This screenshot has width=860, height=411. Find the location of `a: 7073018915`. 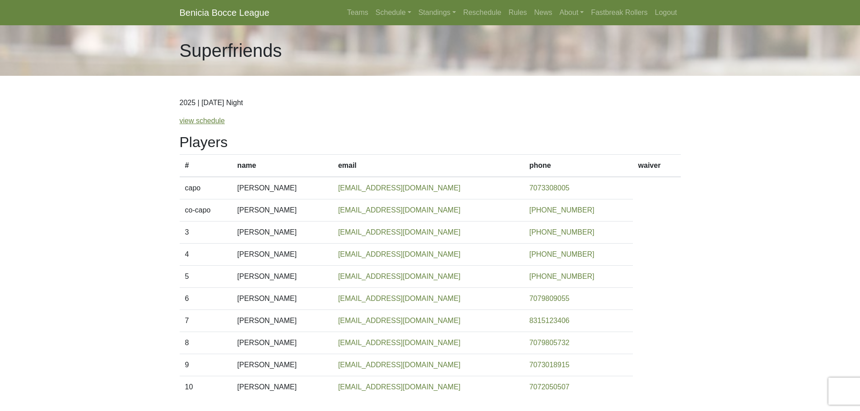

a: 7073018915 is located at coordinates (549, 365).